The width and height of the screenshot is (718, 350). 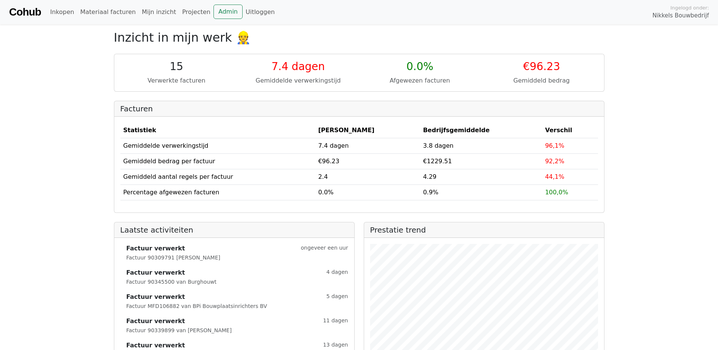 I want to click on small: ongeveer een uur, so click(x=324, y=248).